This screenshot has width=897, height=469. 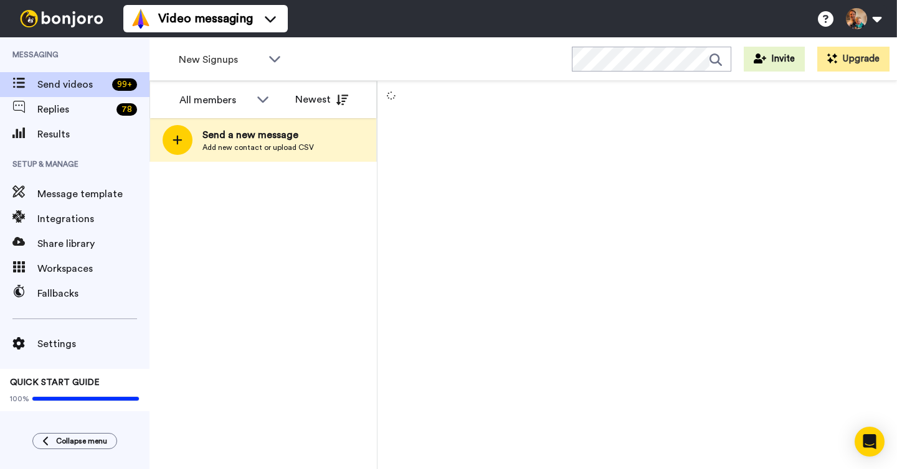 I want to click on span: Settings, so click(x=93, y=344).